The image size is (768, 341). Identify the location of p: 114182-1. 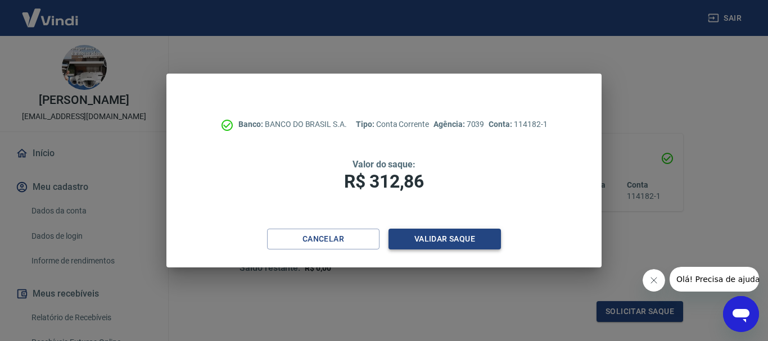
(518, 124).